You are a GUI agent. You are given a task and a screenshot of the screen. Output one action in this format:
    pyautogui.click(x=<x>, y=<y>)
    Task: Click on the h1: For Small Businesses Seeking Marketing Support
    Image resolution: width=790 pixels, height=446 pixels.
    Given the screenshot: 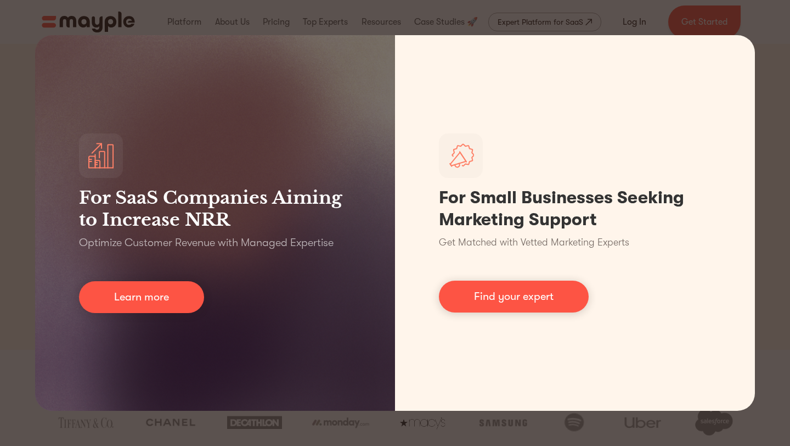 What is the action you would take?
    pyautogui.click(x=575, y=209)
    